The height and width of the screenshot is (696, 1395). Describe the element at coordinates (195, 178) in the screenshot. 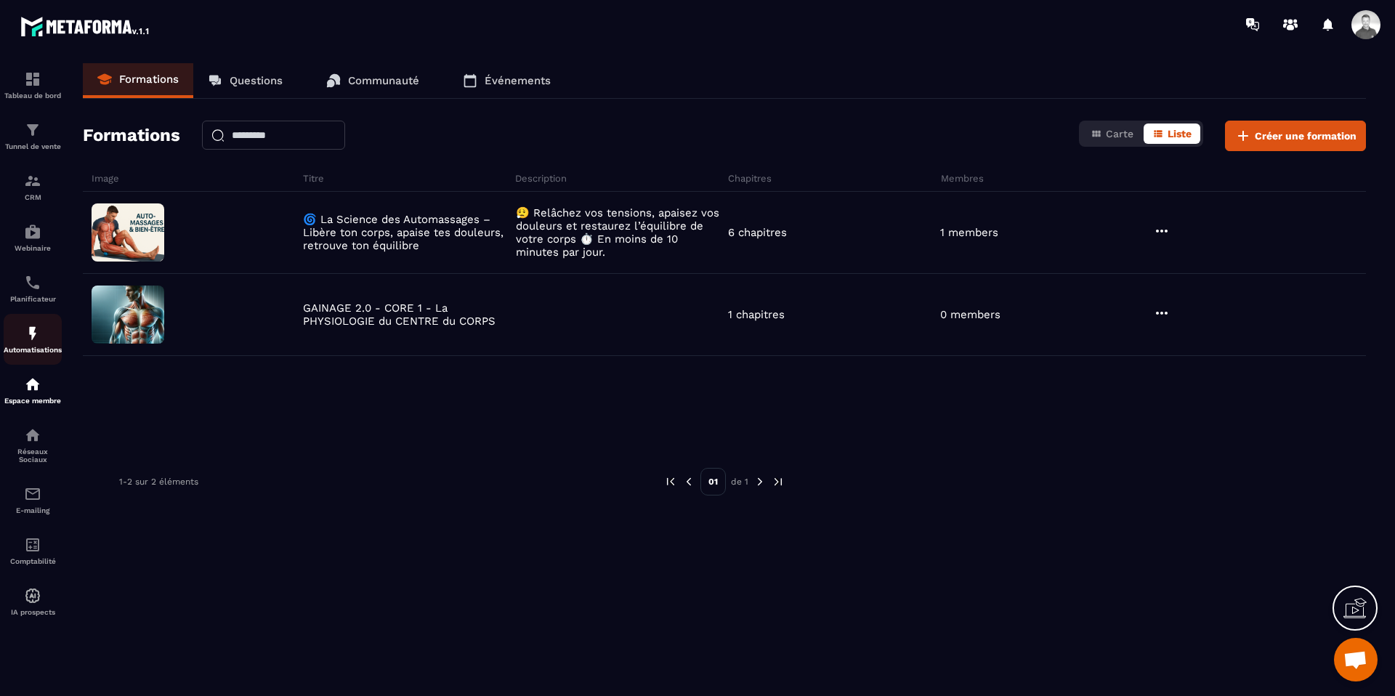

I see `h6: Image` at that location.